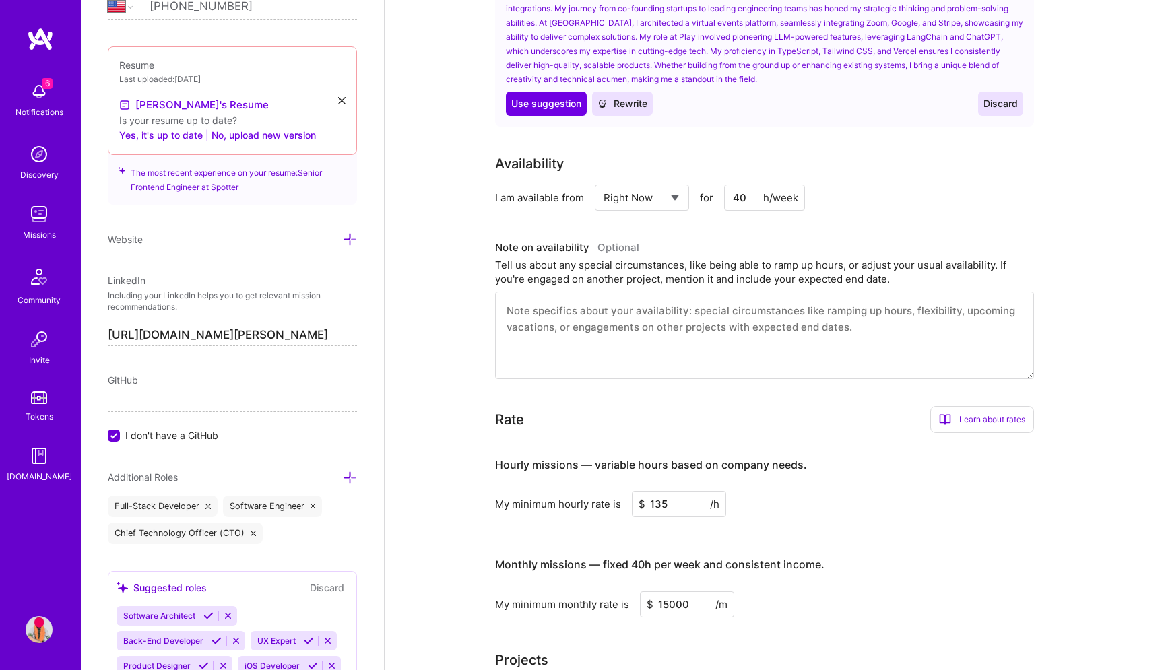 Image resolution: width=1164 pixels, height=670 pixels. What do you see at coordinates (39, 397) in the screenshot?
I see `img: tokens` at bounding box center [39, 397].